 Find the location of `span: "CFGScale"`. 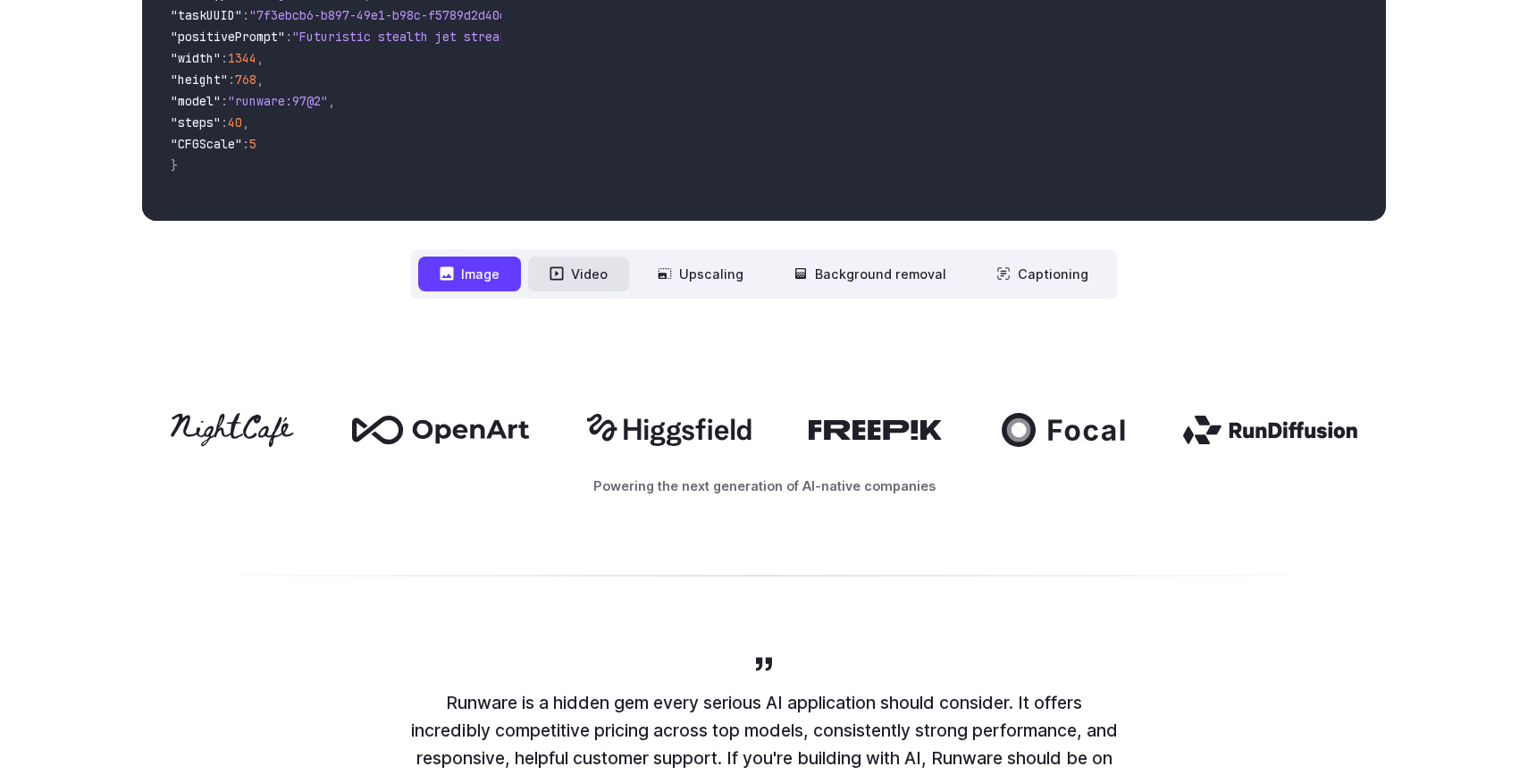

span: "CFGScale" is located at coordinates (206, 144).